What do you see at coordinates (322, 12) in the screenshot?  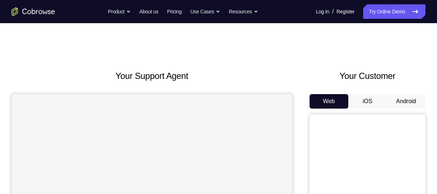 I see `a: Log In` at bounding box center [322, 12].